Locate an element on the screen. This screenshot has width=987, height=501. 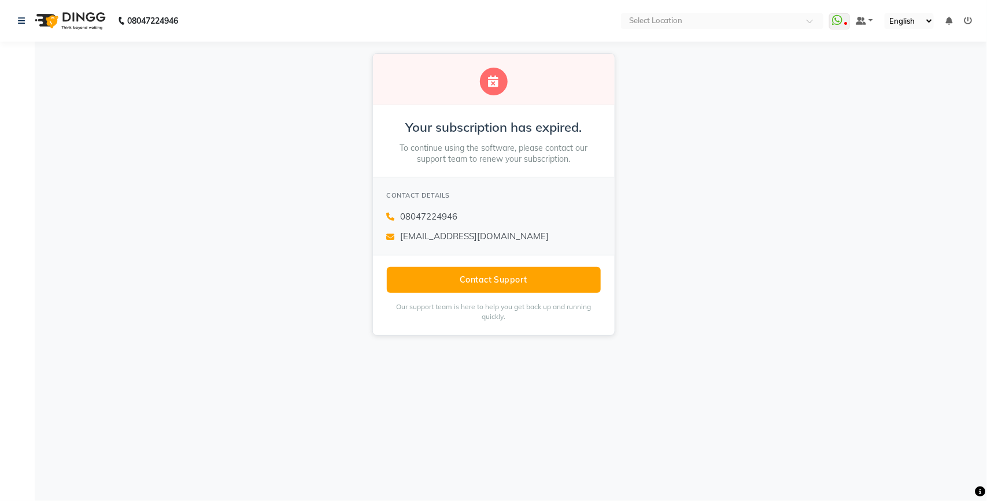
span: CONTACT DETAILS is located at coordinates (419, 195).